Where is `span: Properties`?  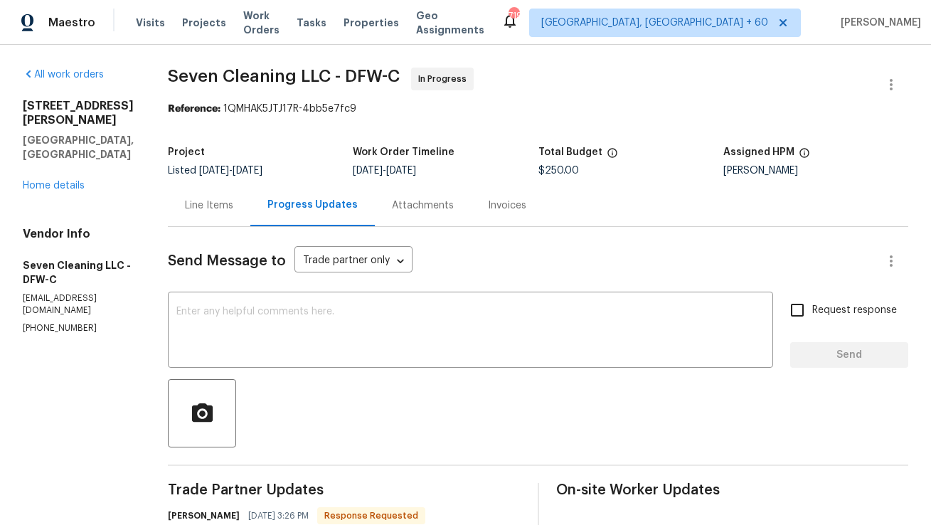 span: Properties is located at coordinates (371, 23).